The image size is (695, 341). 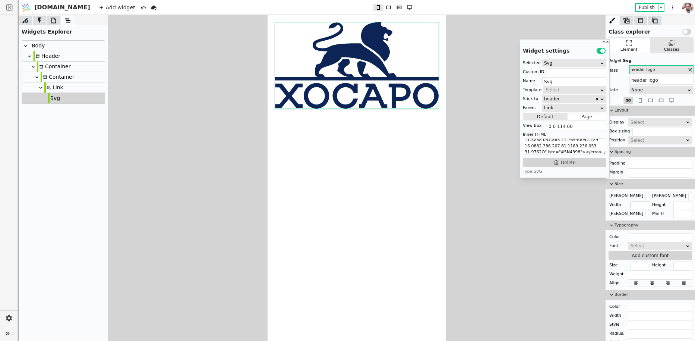 I want to click on div: Inner HTML, so click(x=564, y=134).